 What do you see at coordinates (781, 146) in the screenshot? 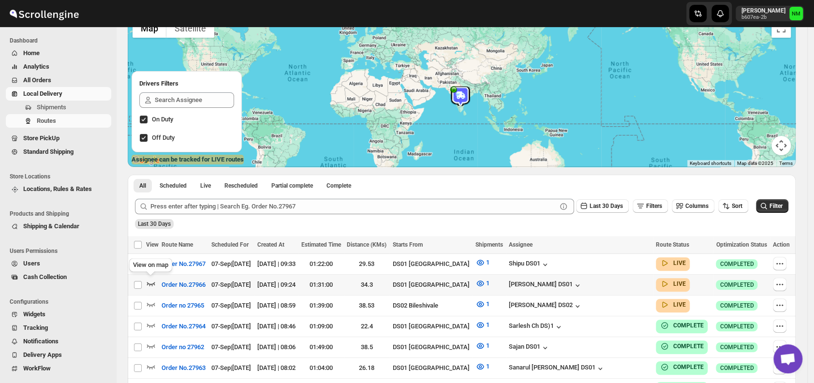
I see `button: Map camera controls` at bounding box center [781, 146].